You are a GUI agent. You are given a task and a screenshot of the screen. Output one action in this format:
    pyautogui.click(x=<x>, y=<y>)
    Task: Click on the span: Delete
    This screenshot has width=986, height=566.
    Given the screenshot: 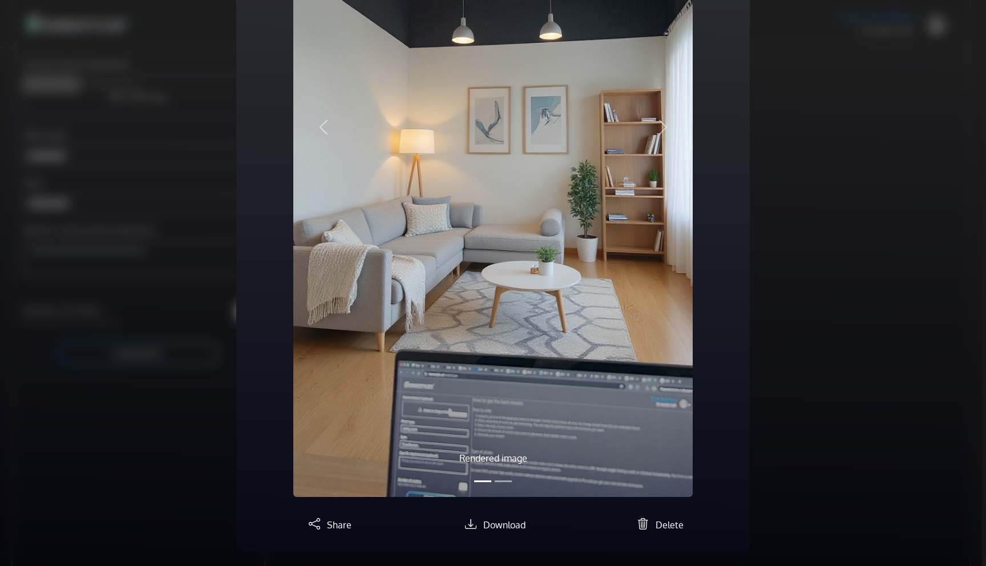 What is the action you would take?
    pyautogui.click(x=669, y=525)
    